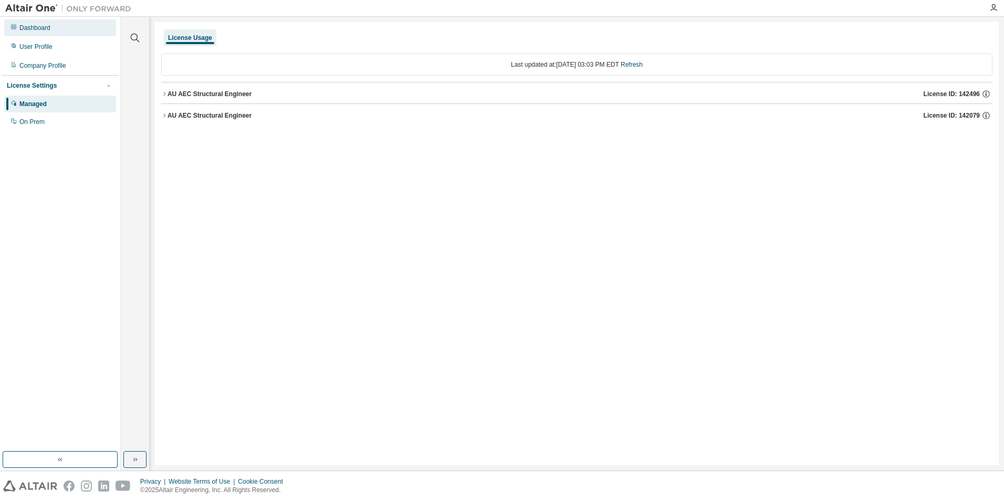  I want to click on img: youtube.svg, so click(123, 486).